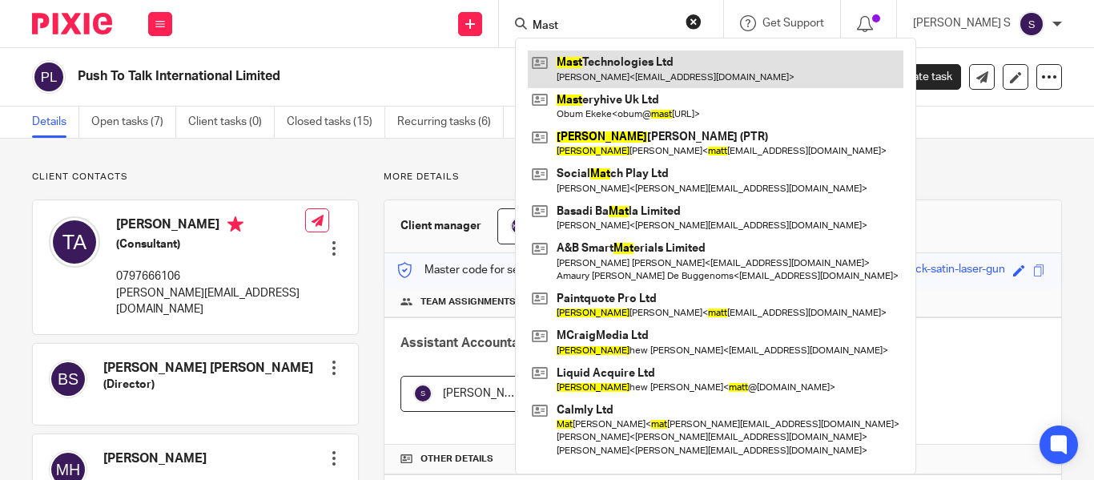 This screenshot has height=480, width=1094. I want to click on h5: (Director), so click(208, 385).